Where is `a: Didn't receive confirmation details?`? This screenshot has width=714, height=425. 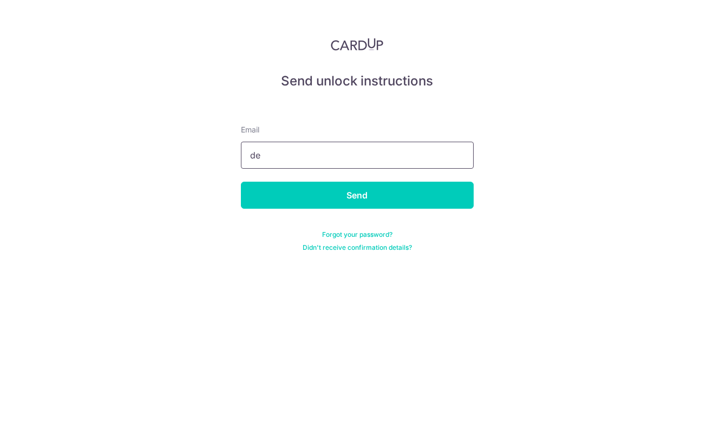 a: Didn't receive confirmation details? is located at coordinates (357, 248).